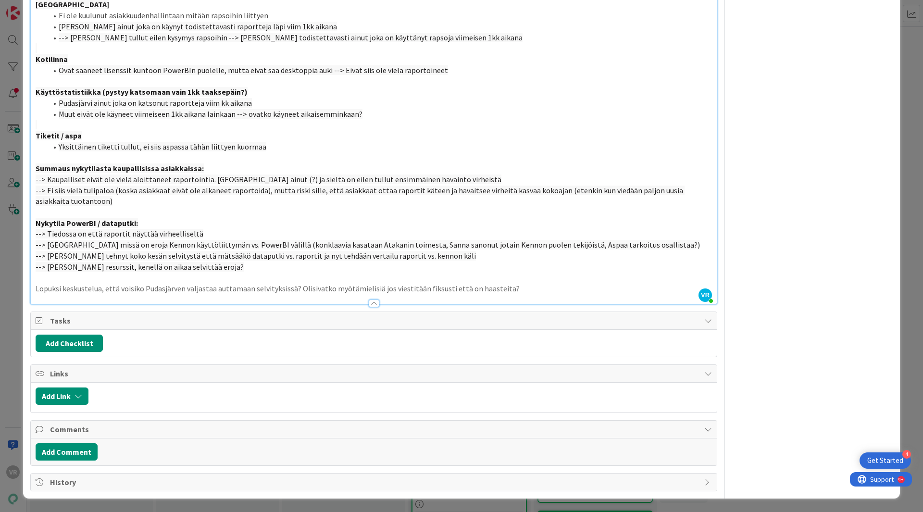  Describe the element at coordinates (885, 460) in the screenshot. I see `div: Get Started` at that location.